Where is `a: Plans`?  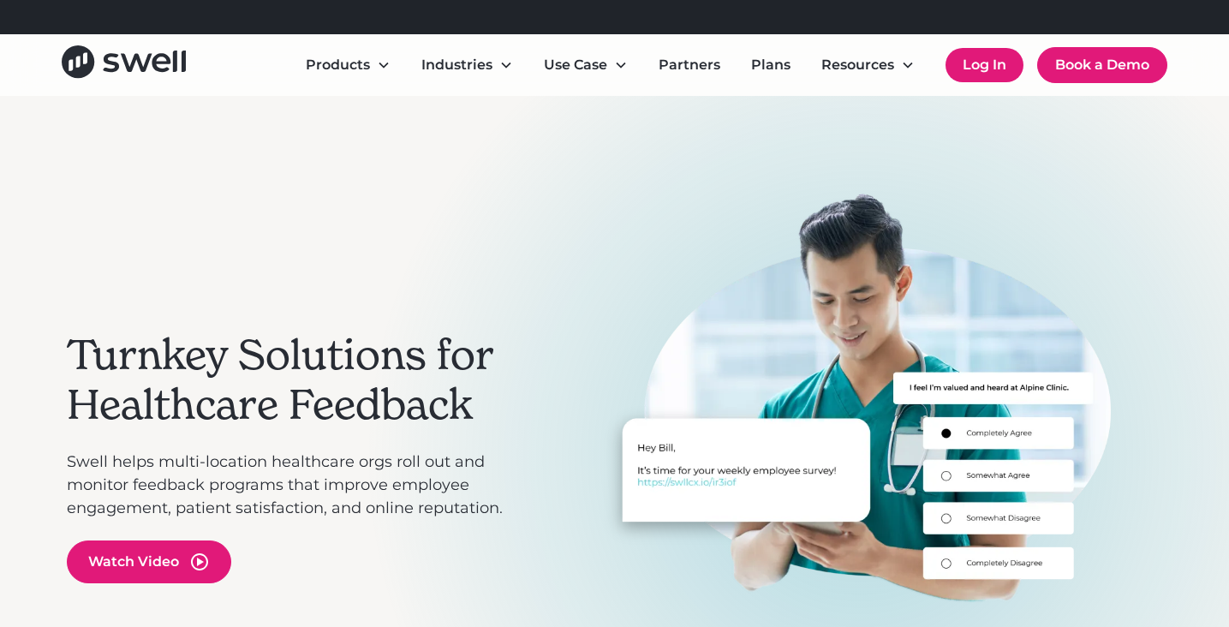
a: Plans is located at coordinates (771, 65).